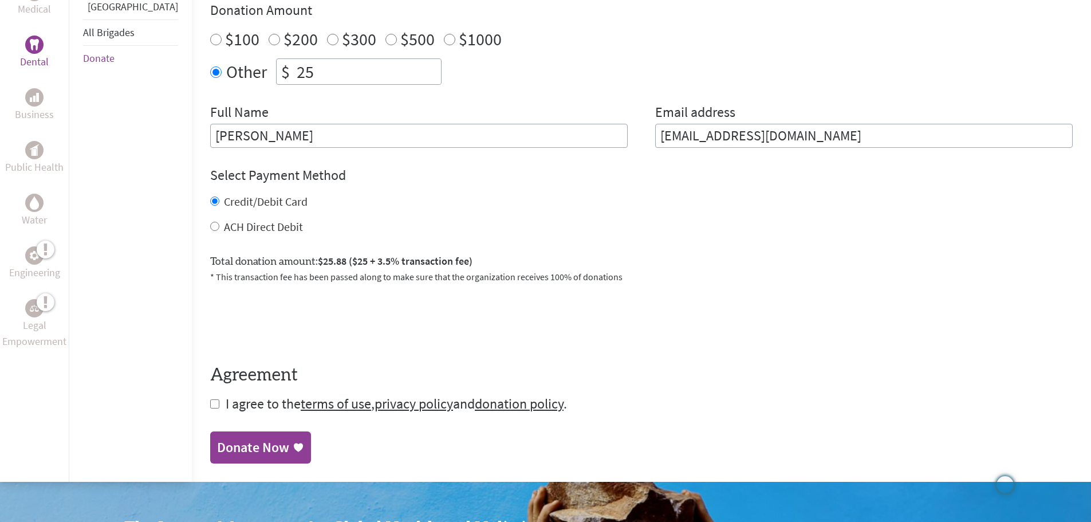  I want to click on a: All Brigades, so click(109, 32).